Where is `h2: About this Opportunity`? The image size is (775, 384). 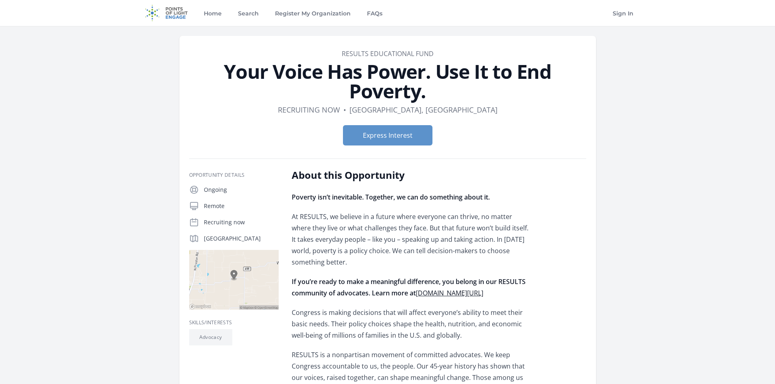
h2: About this Opportunity is located at coordinates (410, 175).